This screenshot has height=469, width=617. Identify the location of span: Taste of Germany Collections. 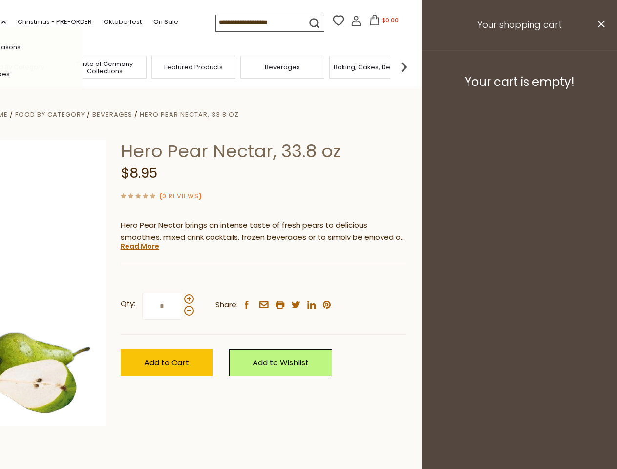
(105, 67).